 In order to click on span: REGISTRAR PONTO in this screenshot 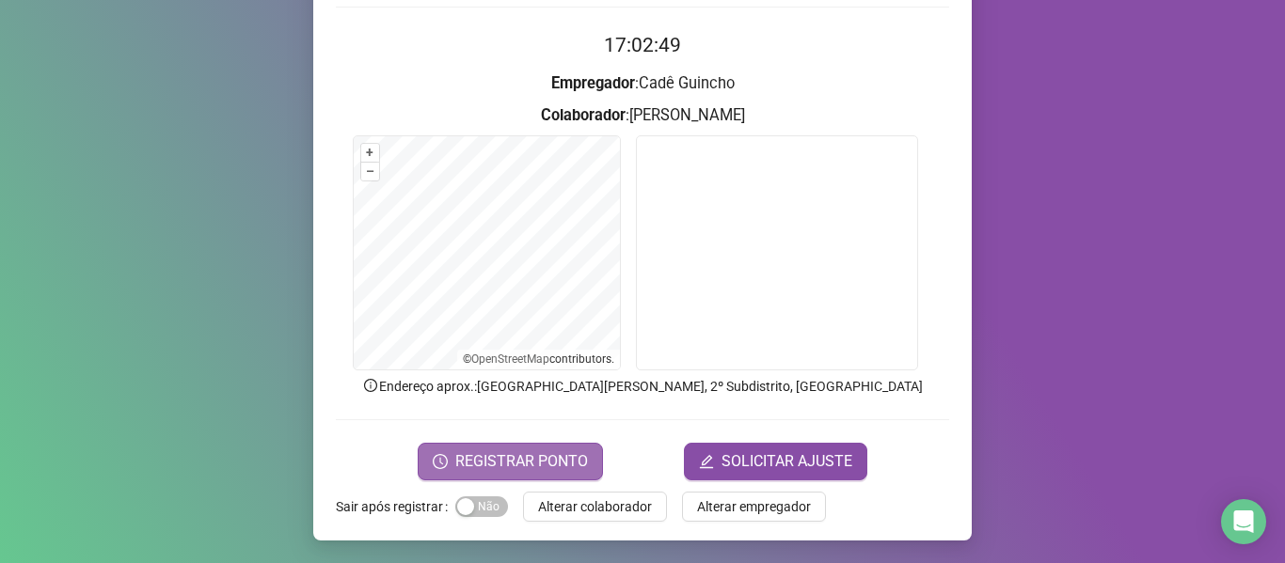, I will do `click(521, 462)`.